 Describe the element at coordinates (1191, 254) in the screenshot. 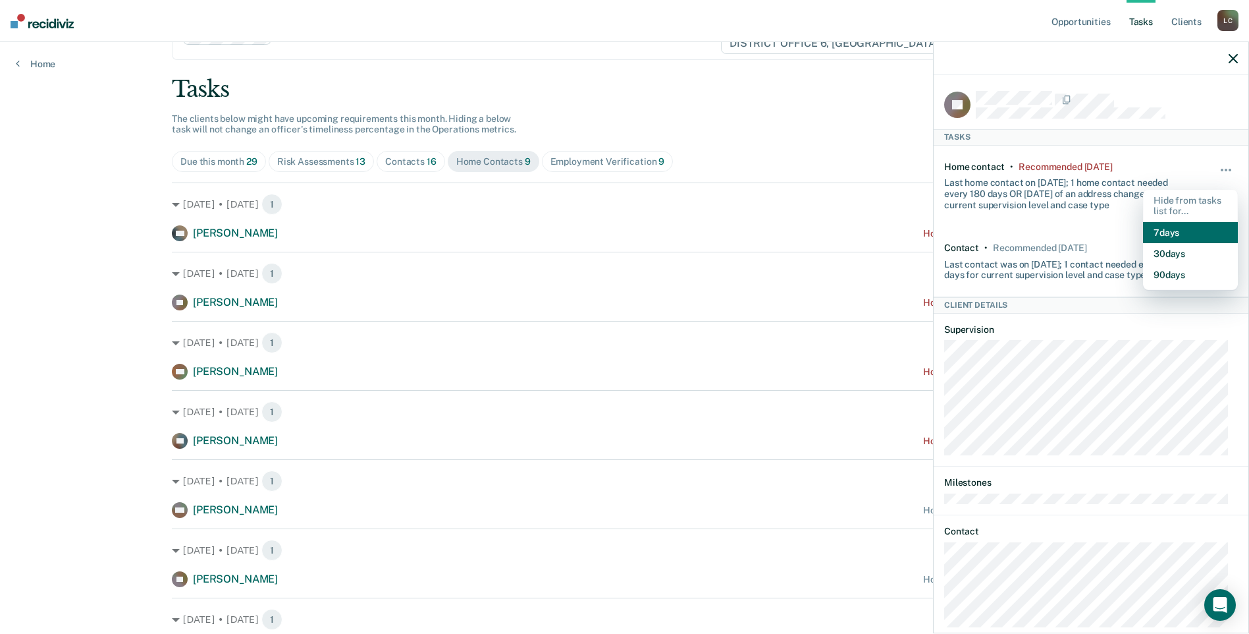

I see `button: 30 days` at that location.